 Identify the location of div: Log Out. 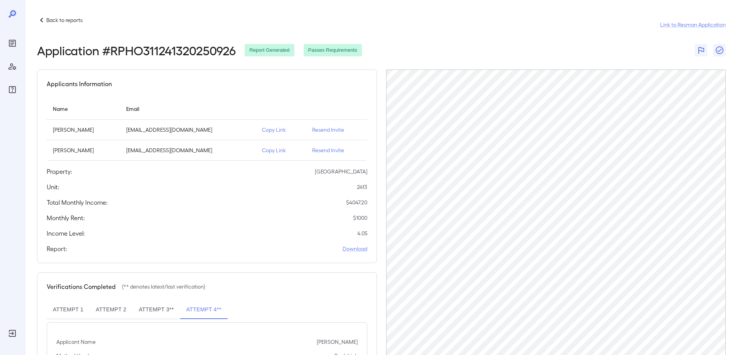
(12, 333).